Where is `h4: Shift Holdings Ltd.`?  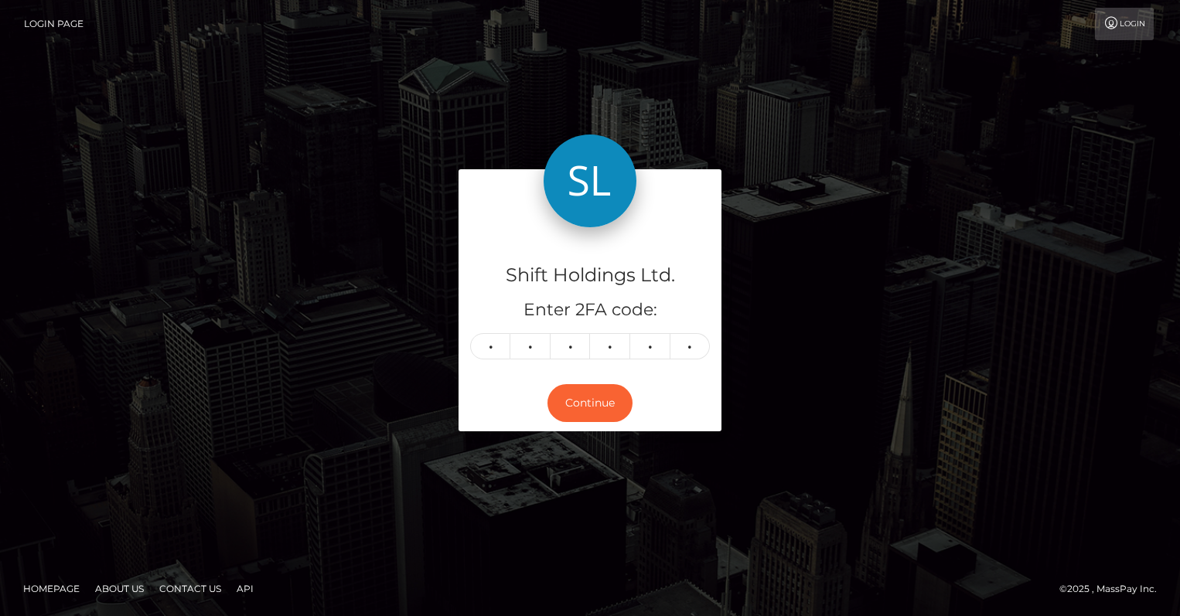 h4: Shift Holdings Ltd. is located at coordinates (590, 275).